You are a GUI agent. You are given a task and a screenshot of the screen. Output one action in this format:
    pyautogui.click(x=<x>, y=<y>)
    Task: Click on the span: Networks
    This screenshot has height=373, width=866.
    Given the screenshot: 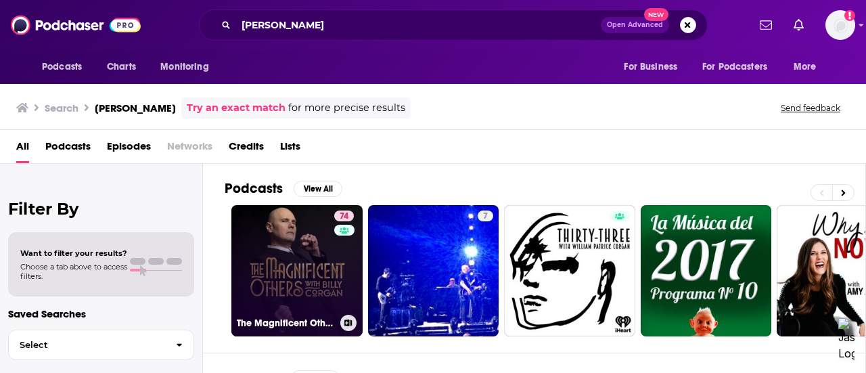 What is the action you would take?
    pyautogui.click(x=190, y=149)
    